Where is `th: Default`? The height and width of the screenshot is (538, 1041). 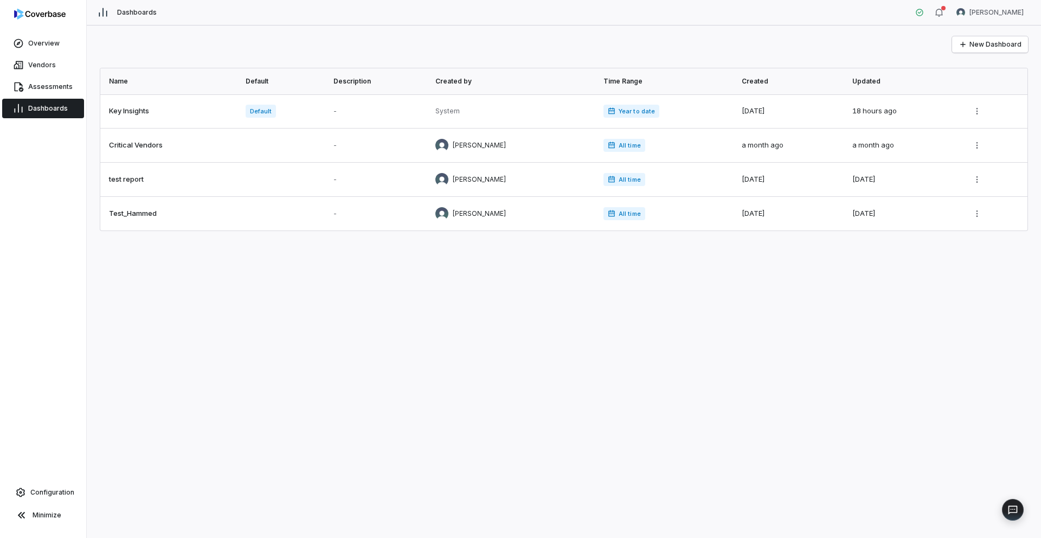
th: Default is located at coordinates (283, 81).